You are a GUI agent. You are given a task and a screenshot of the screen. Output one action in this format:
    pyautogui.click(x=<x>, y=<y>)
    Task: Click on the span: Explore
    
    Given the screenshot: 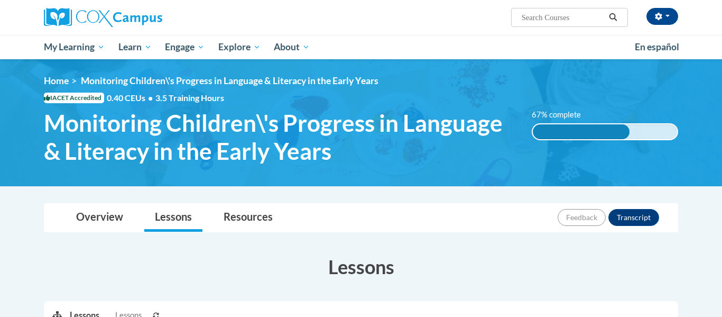 What is the action you would take?
    pyautogui.click(x=240, y=47)
    